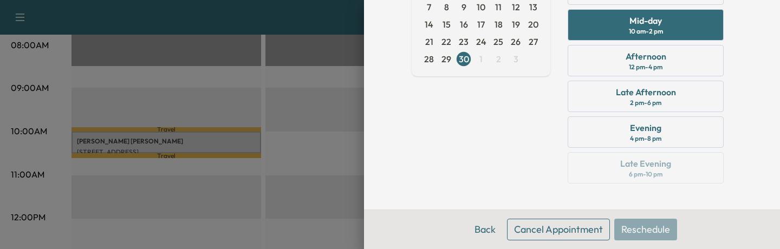 This screenshot has height=249, width=780. I want to click on div: Afternoon, so click(646, 56).